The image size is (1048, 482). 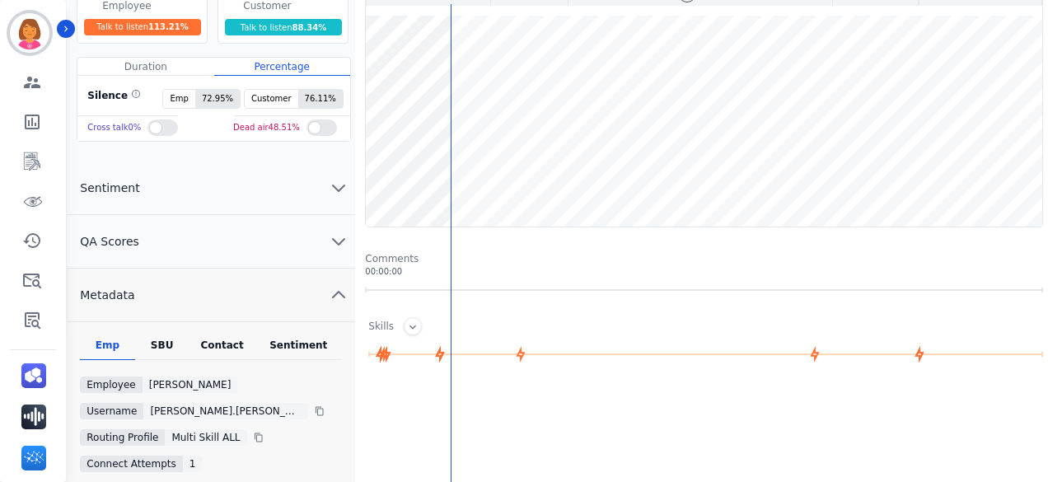 I want to click on span: 113.21 %, so click(x=168, y=26).